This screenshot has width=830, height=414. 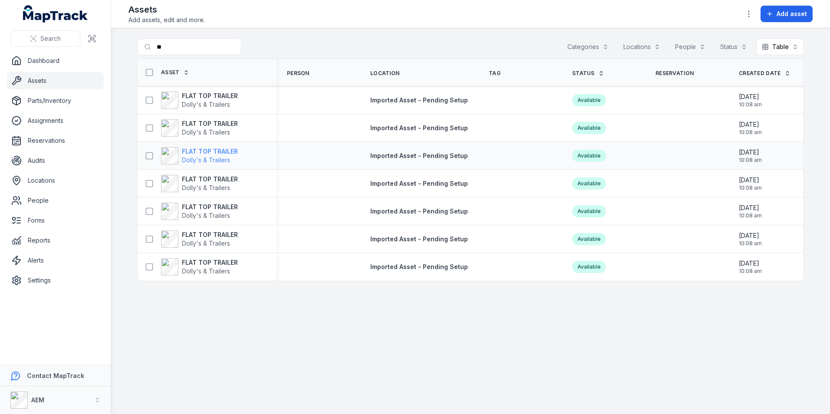 What do you see at coordinates (760, 73) in the screenshot?
I see `span: Created Date` at bounding box center [760, 73].